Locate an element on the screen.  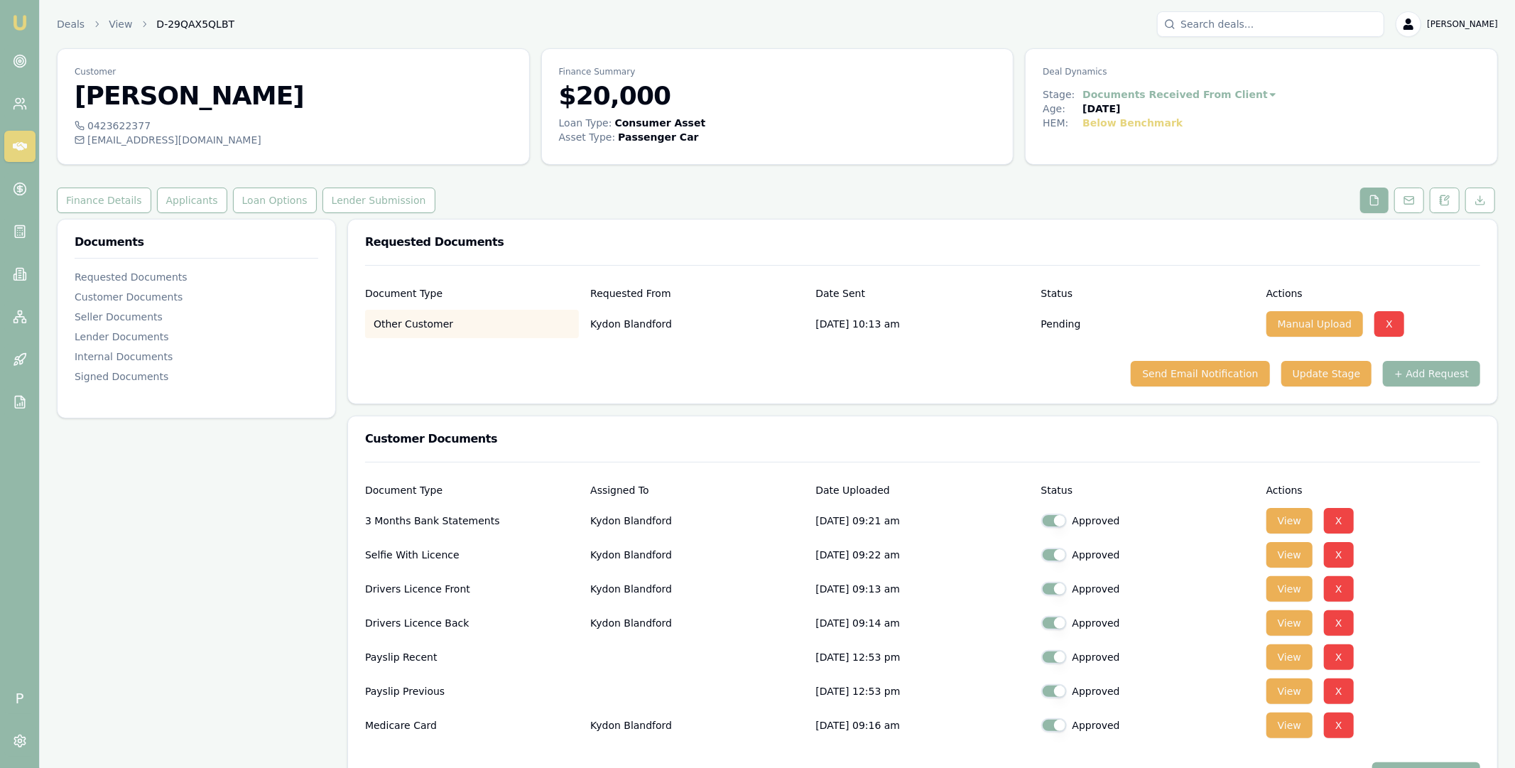
div: Payslip Previous is located at coordinates (472, 691).